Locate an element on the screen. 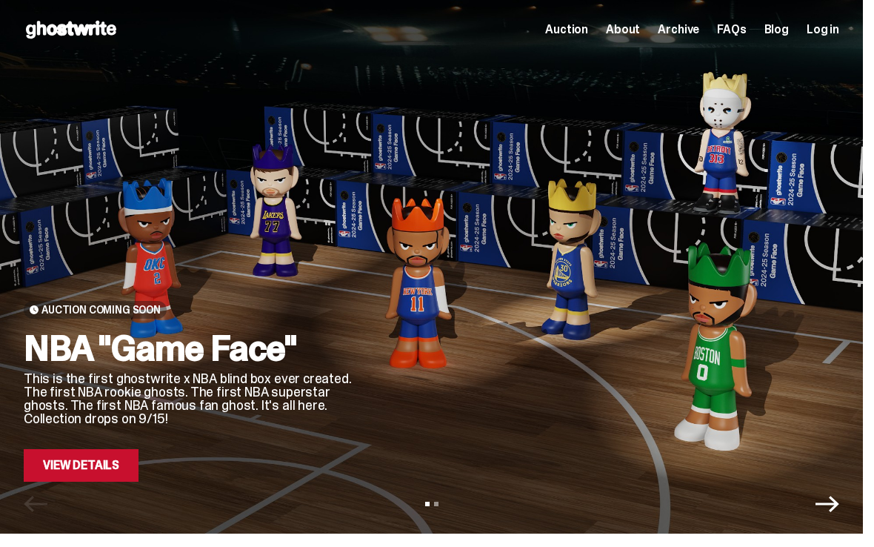 The image size is (874, 547). span: Archive is located at coordinates (679, 30).